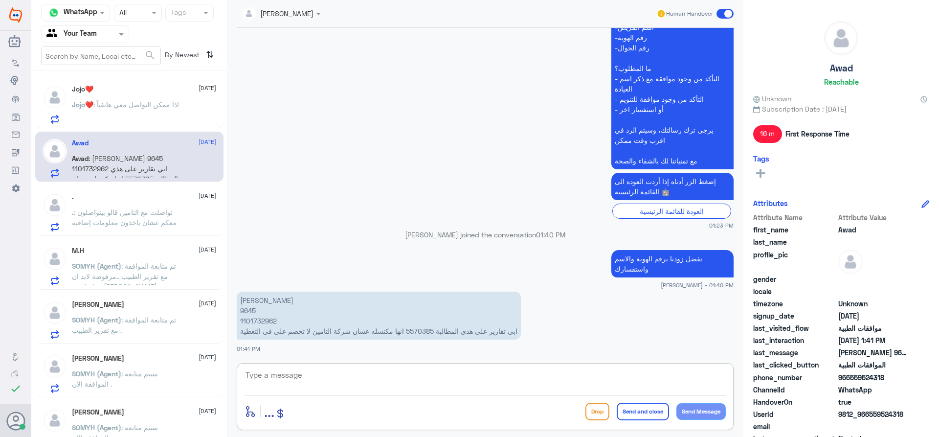  I want to click on span: 9812_966559524318, so click(874, 414).